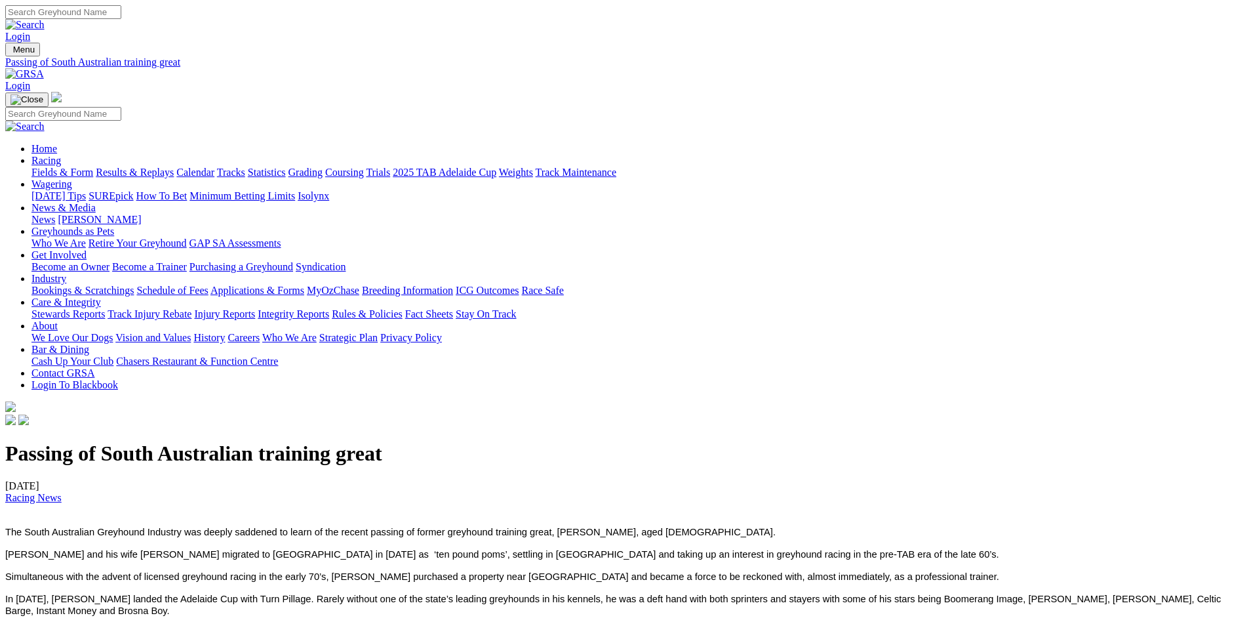 This screenshot has width=1249, height=620. Describe the element at coordinates (344, 172) in the screenshot. I see `a: Coursing` at that location.